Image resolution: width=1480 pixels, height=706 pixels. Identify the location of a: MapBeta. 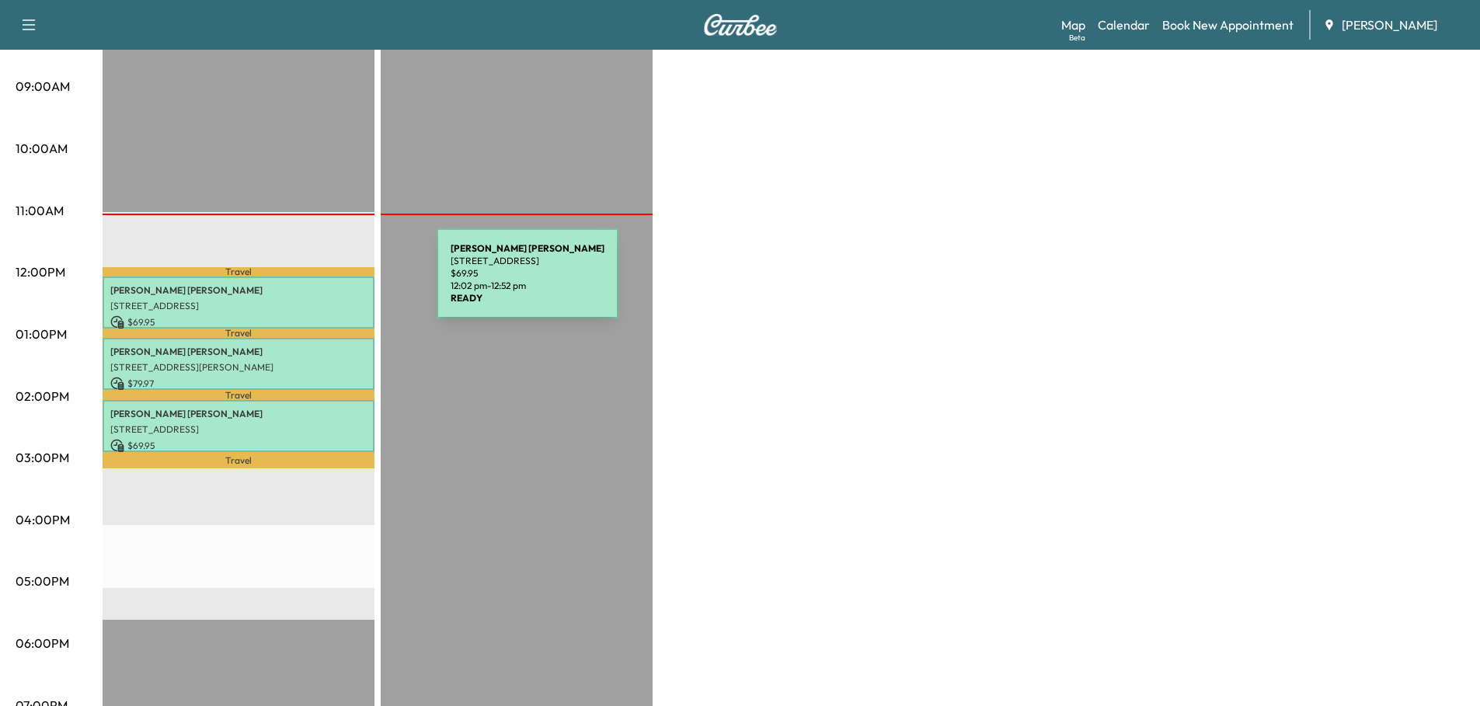
(1073, 25).